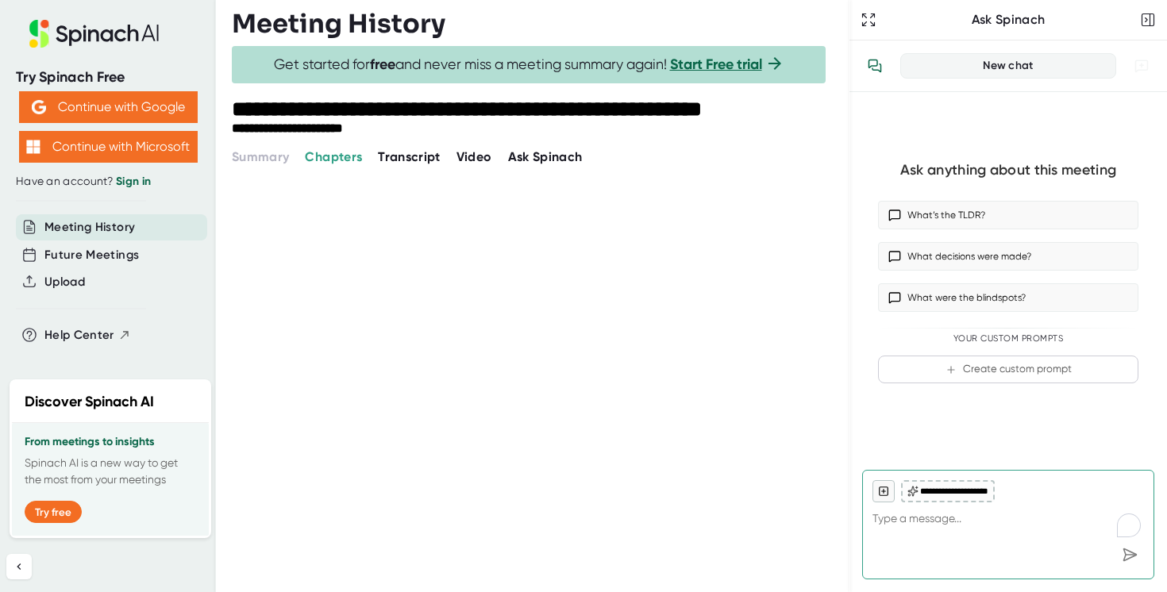 The width and height of the screenshot is (1167, 592). What do you see at coordinates (409, 157) in the screenshot?
I see `button: Transcript` at bounding box center [409, 157].